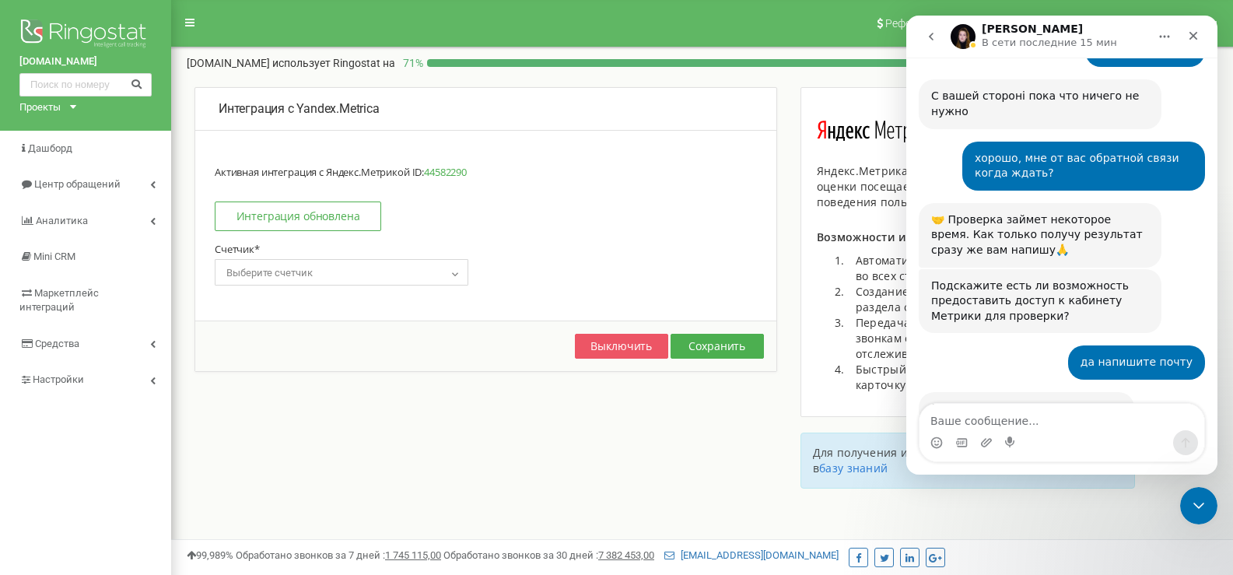 Image resolution: width=1233 pixels, height=575 pixels. What do you see at coordinates (210, 555) in the screenshot?
I see `span: 99,989%` at bounding box center [210, 555].